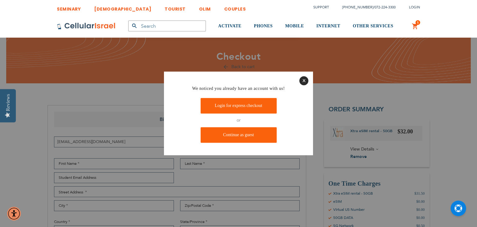  Describe the element at coordinates (385, 7) in the screenshot. I see `a: 072-224-3300` at that location.